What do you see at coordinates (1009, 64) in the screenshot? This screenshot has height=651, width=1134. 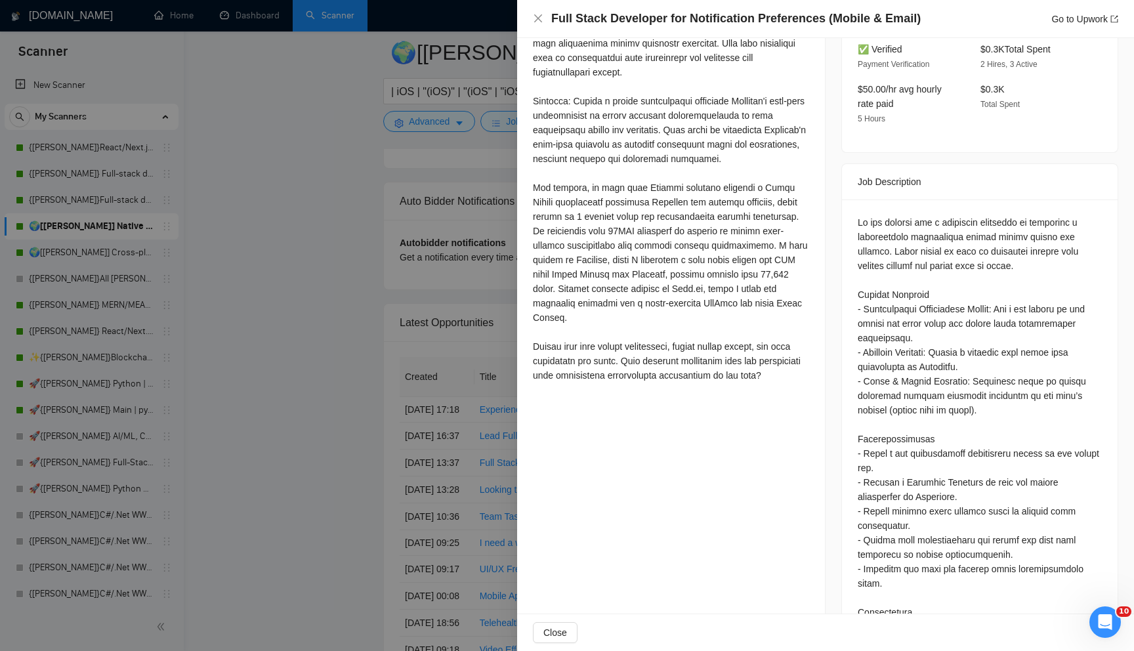 I see `span: 2 Hires, 3 Active` at bounding box center [1009, 64].